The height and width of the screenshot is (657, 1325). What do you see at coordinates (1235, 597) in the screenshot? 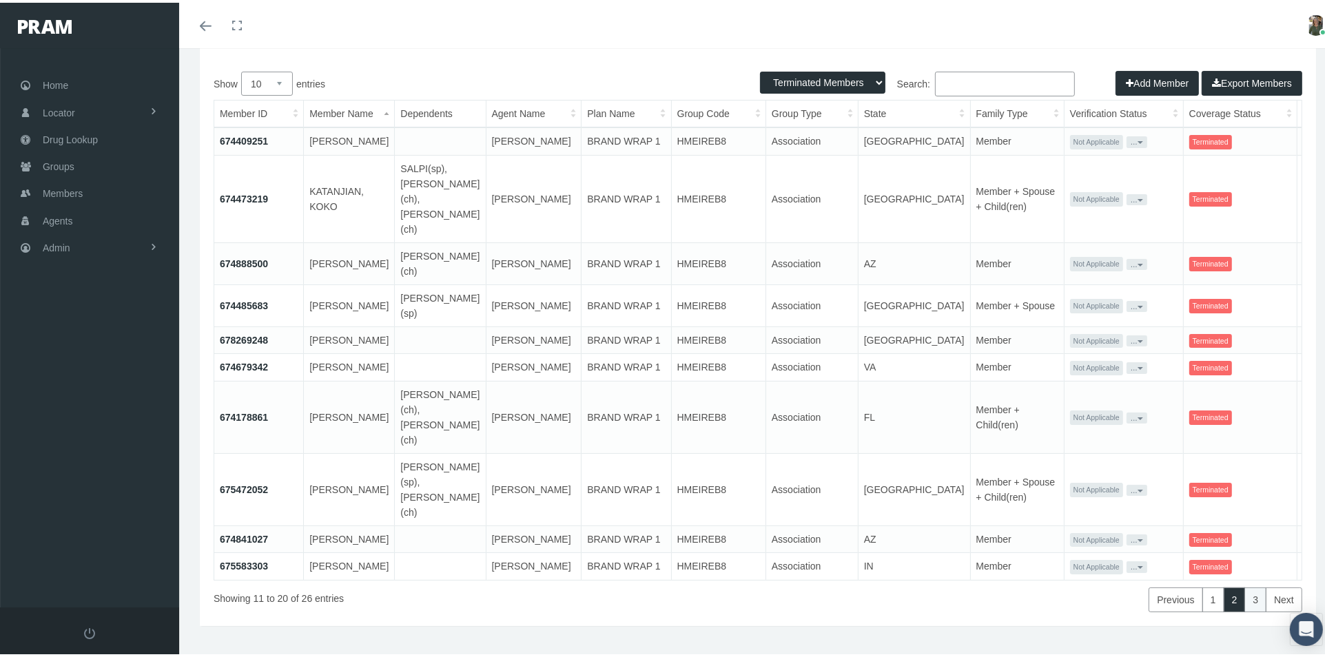
I see `a: 2` at bounding box center [1235, 597].